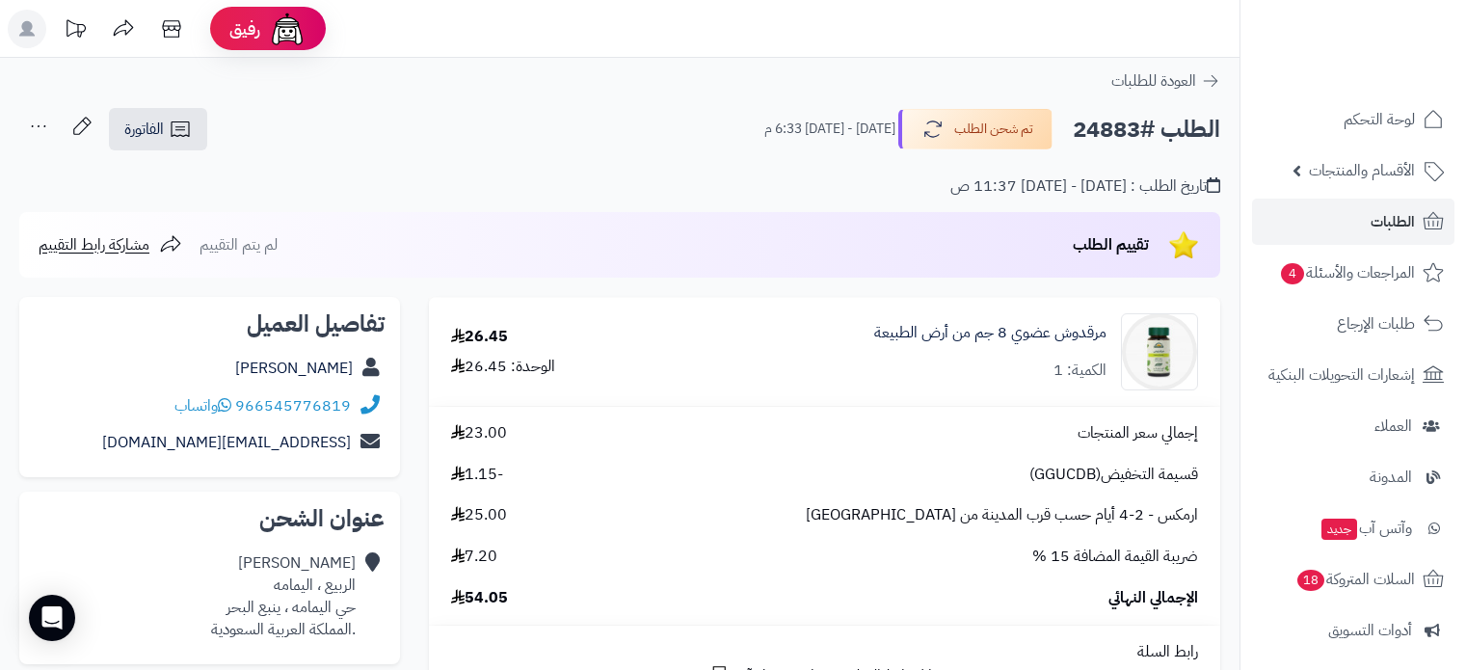 The image size is (1466, 670). Describe the element at coordinates (1353, 222) in the screenshot. I see `a: الطلبات` at that location.